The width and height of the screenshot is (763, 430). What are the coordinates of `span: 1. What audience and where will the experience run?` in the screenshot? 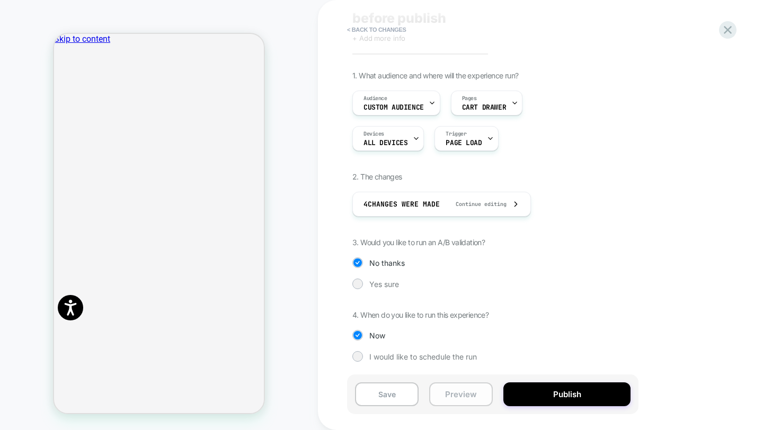 It's located at (435, 75).